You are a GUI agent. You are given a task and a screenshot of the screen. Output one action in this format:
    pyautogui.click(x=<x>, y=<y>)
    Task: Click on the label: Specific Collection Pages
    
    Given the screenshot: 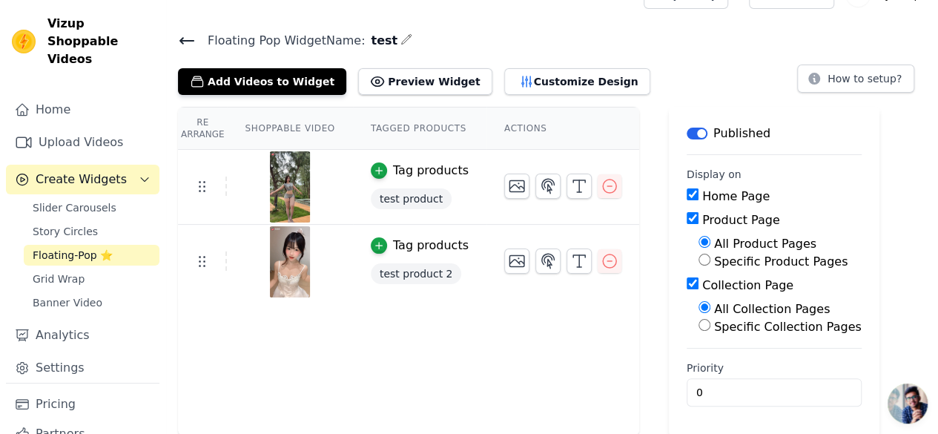 What is the action you would take?
    pyautogui.click(x=788, y=326)
    